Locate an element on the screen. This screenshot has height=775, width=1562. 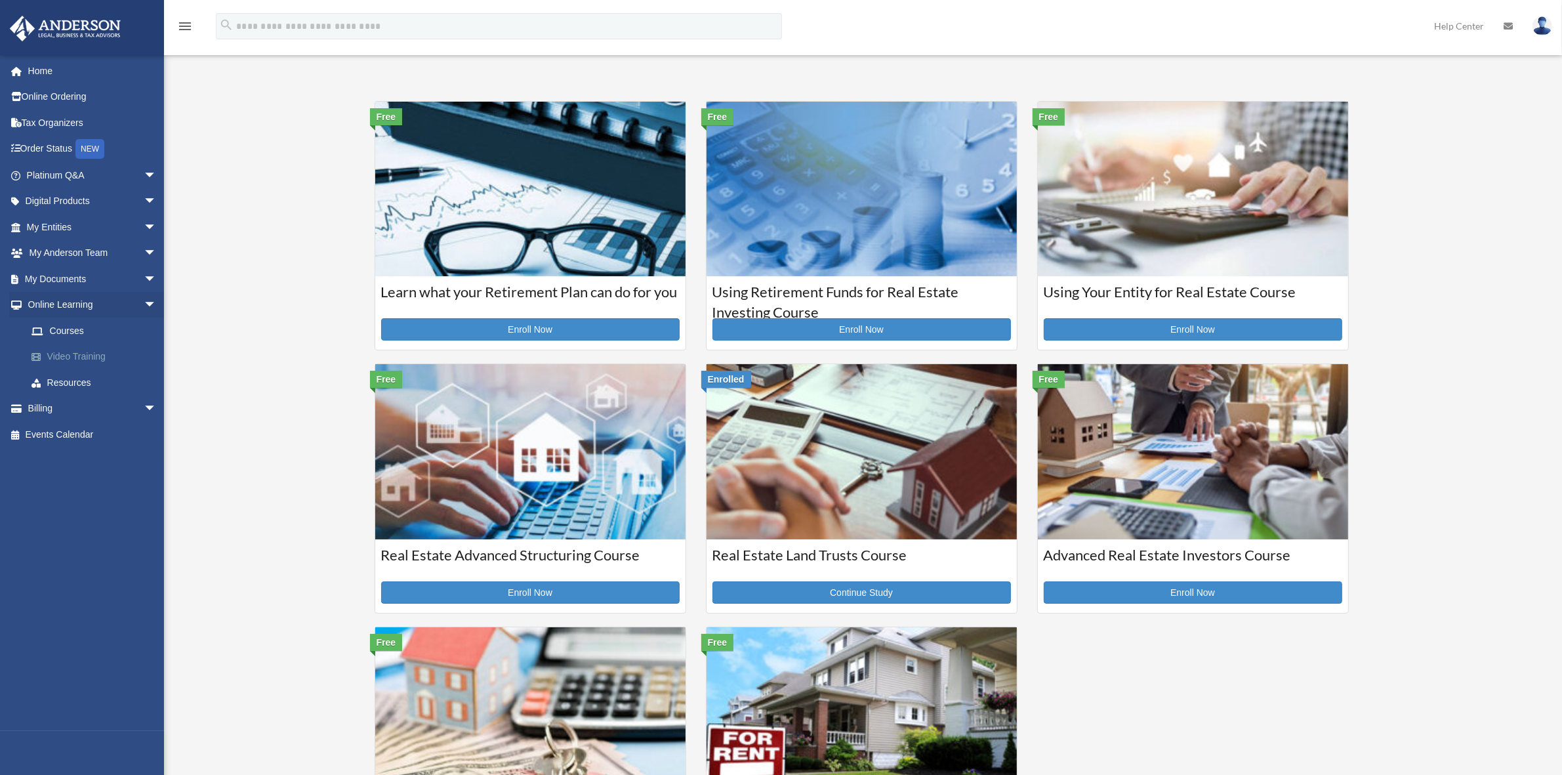
a: Resources is located at coordinates (97, 383).